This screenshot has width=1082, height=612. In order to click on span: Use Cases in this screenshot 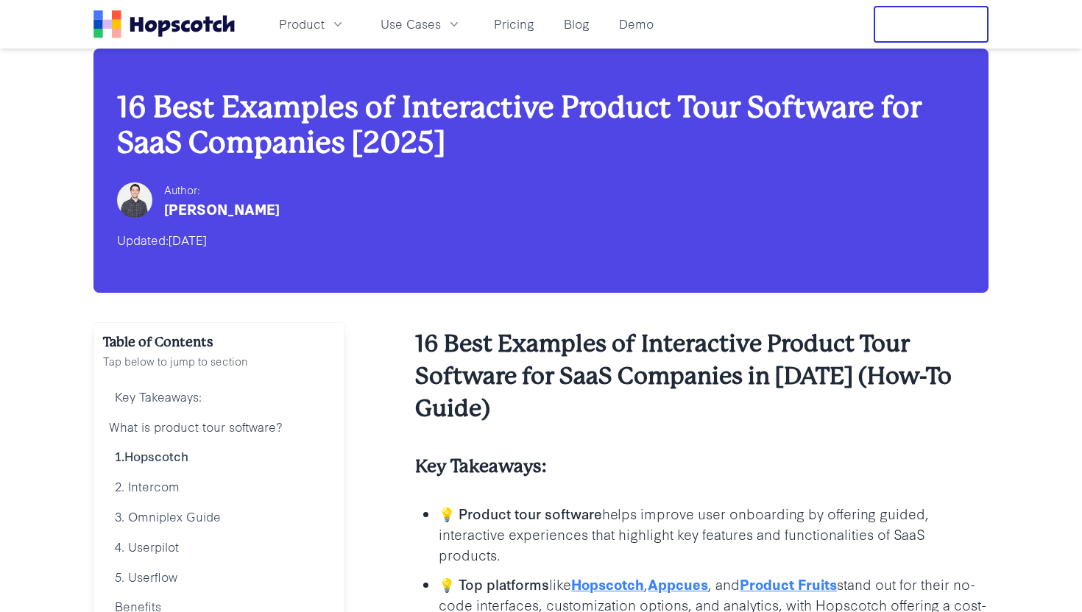, I will do `click(411, 24)`.